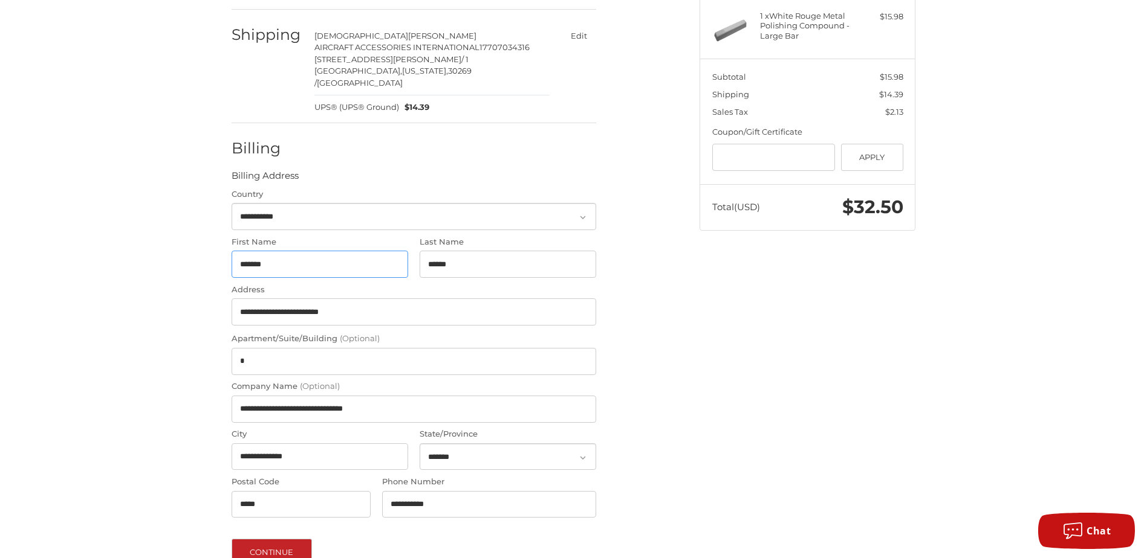 The width and height of the screenshot is (1147, 558). I want to click on span: Subtotal, so click(729, 77).